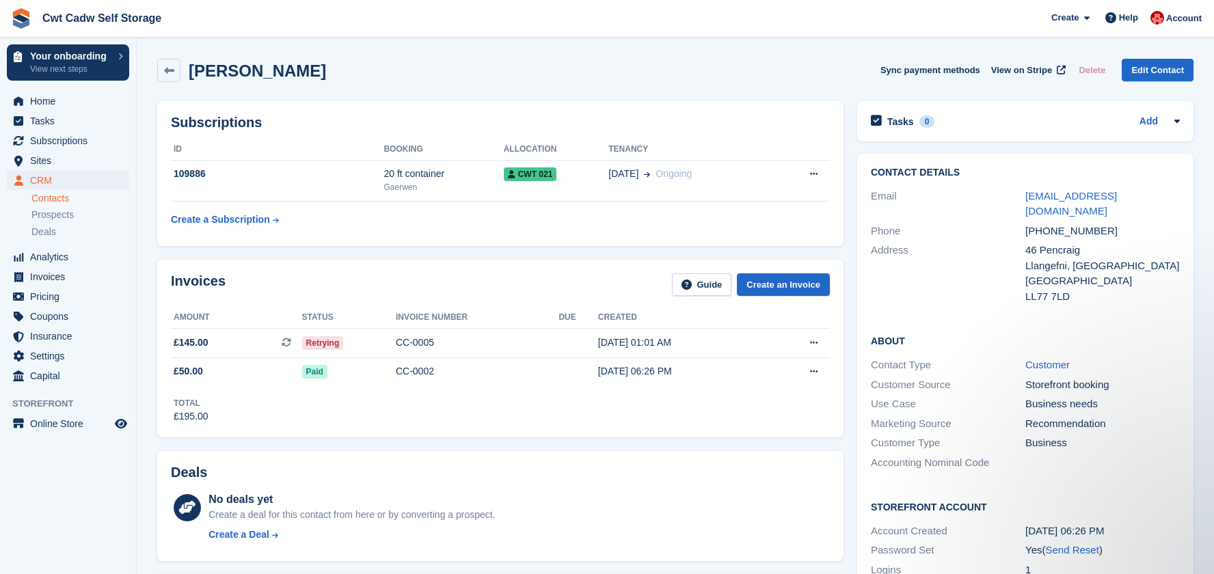  I want to click on span: Storefront, so click(74, 404).